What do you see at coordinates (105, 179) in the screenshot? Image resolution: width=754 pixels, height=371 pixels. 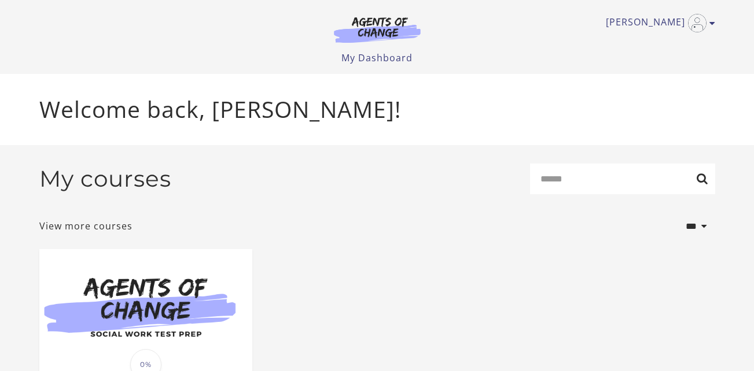 I see `h2: My courses` at bounding box center [105, 179].